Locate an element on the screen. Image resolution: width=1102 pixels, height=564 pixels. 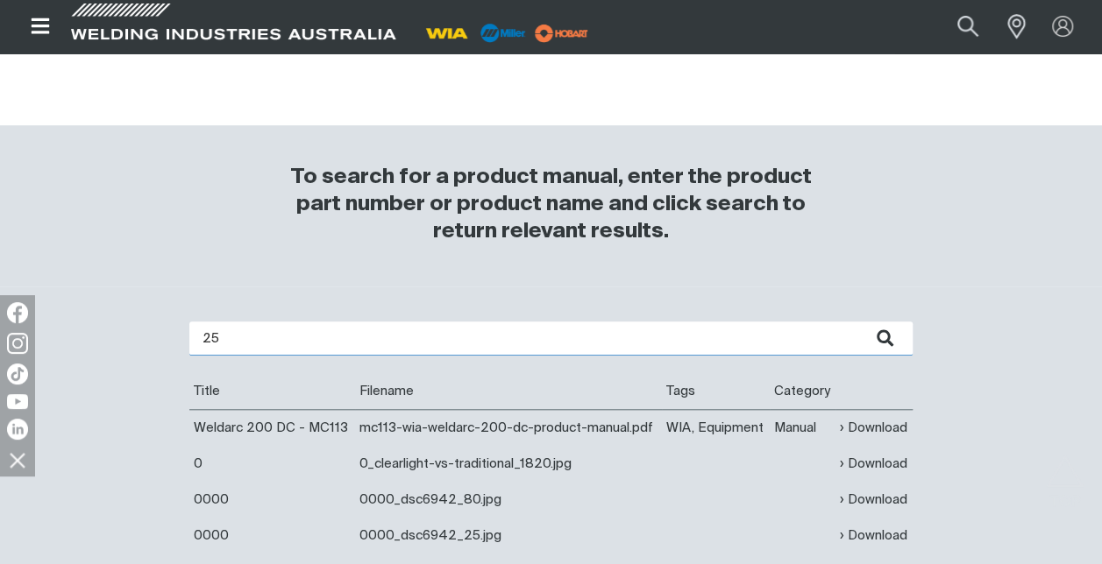
a: miller is located at coordinates (561, 32).